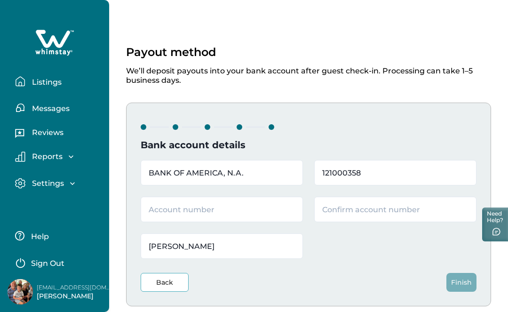 This screenshot has width=508, height=312. What do you see at coordinates (45, 82) in the screenshot?
I see `p: Listings` at bounding box center [45, 82].